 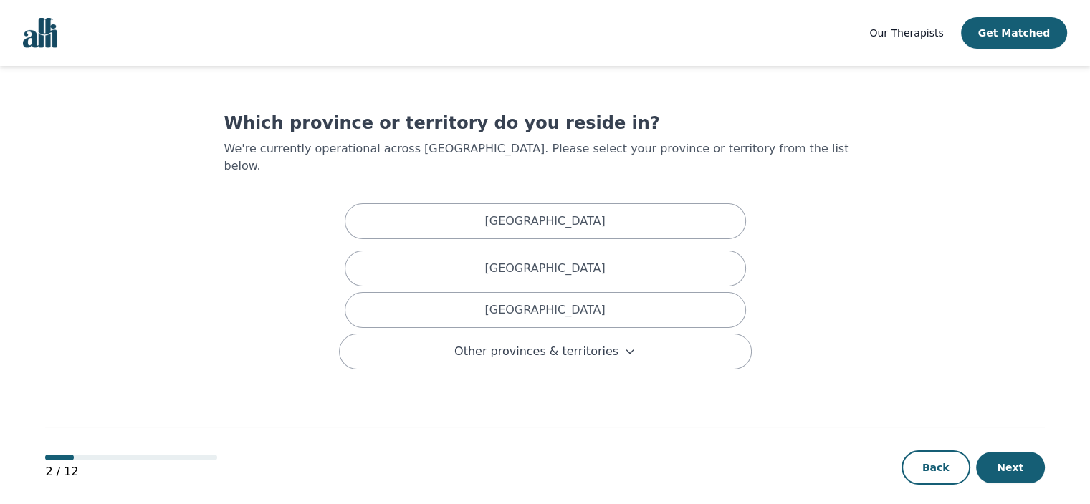 What do you see at coordinates (40, 33) in the screenshot?
I see `img: alli logo` at bounding box center [40, 33].